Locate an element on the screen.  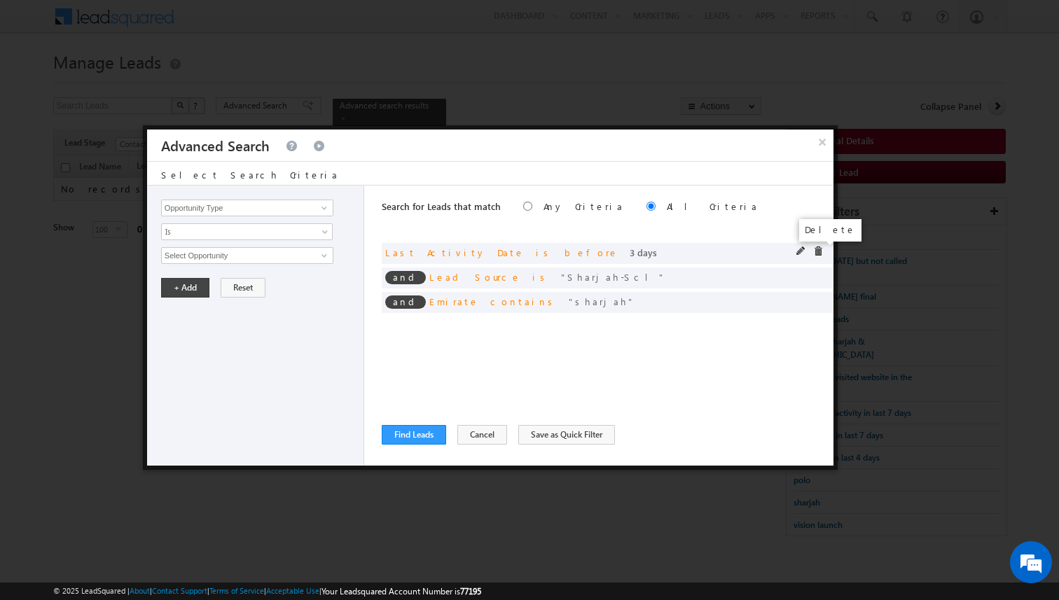
span: 77195 is located at coordinates (471, 591).